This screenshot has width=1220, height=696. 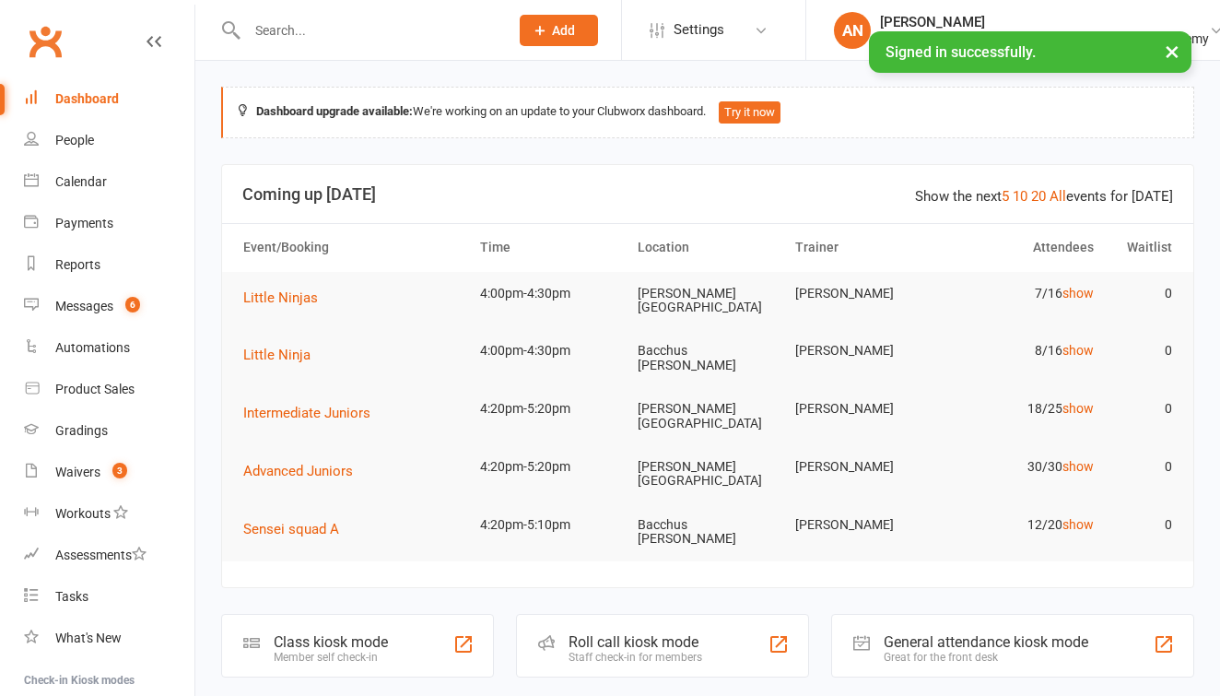 I want to click on a: Tasks, so click(x=109, y=596).